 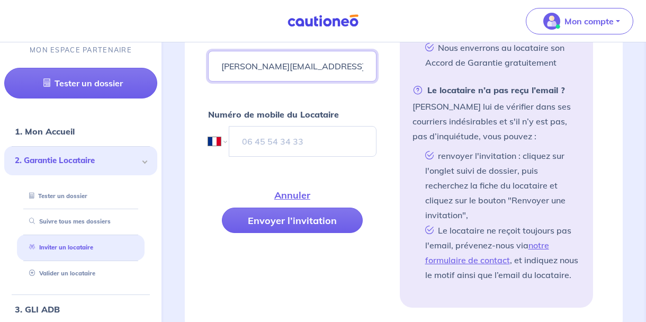 I want to click on div: Inviter un locataire, so click(x=80, y=247).